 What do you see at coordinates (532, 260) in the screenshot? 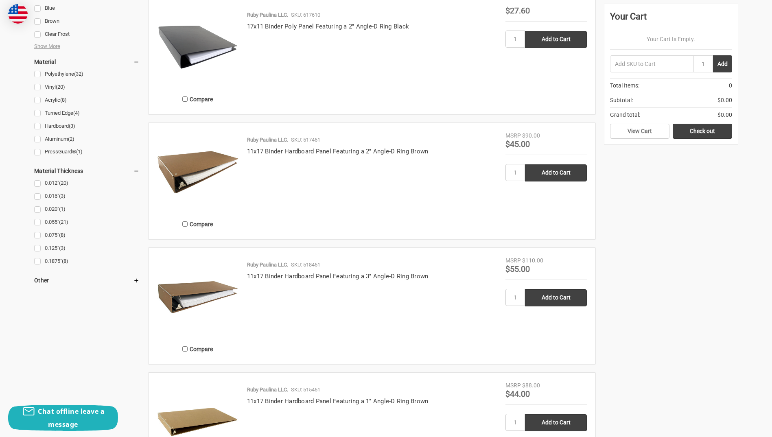
I see `span: $110.00` at bounding box center [532, 260].